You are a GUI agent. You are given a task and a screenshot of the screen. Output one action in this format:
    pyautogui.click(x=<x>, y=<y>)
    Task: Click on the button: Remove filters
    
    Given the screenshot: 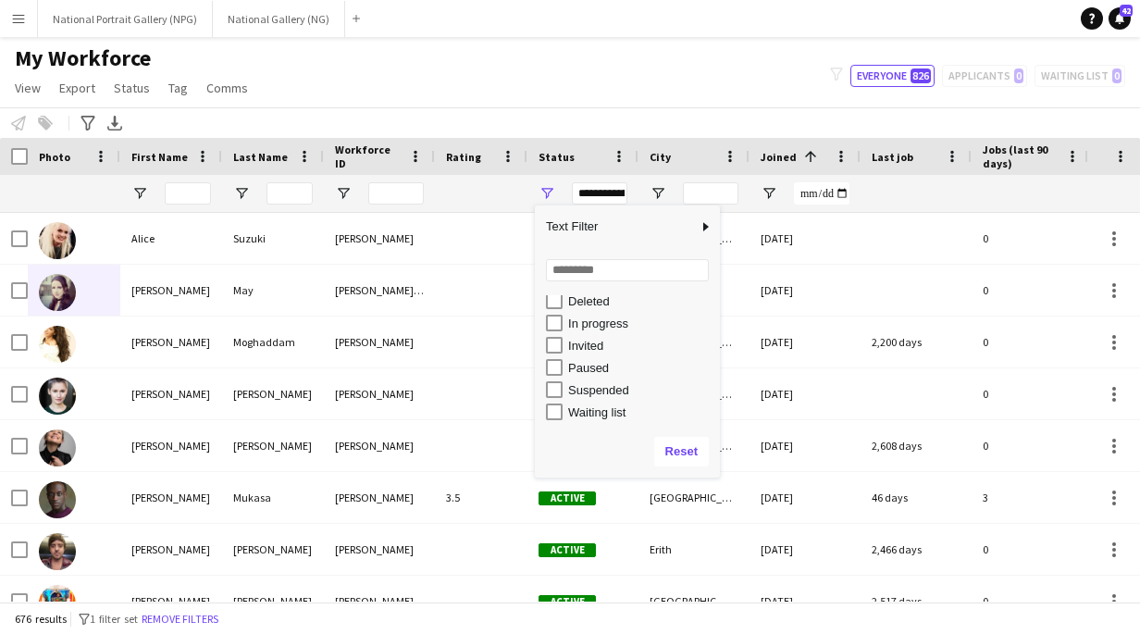 What is the action you would take?
    pyautogui.click(x=179, y=619)
    